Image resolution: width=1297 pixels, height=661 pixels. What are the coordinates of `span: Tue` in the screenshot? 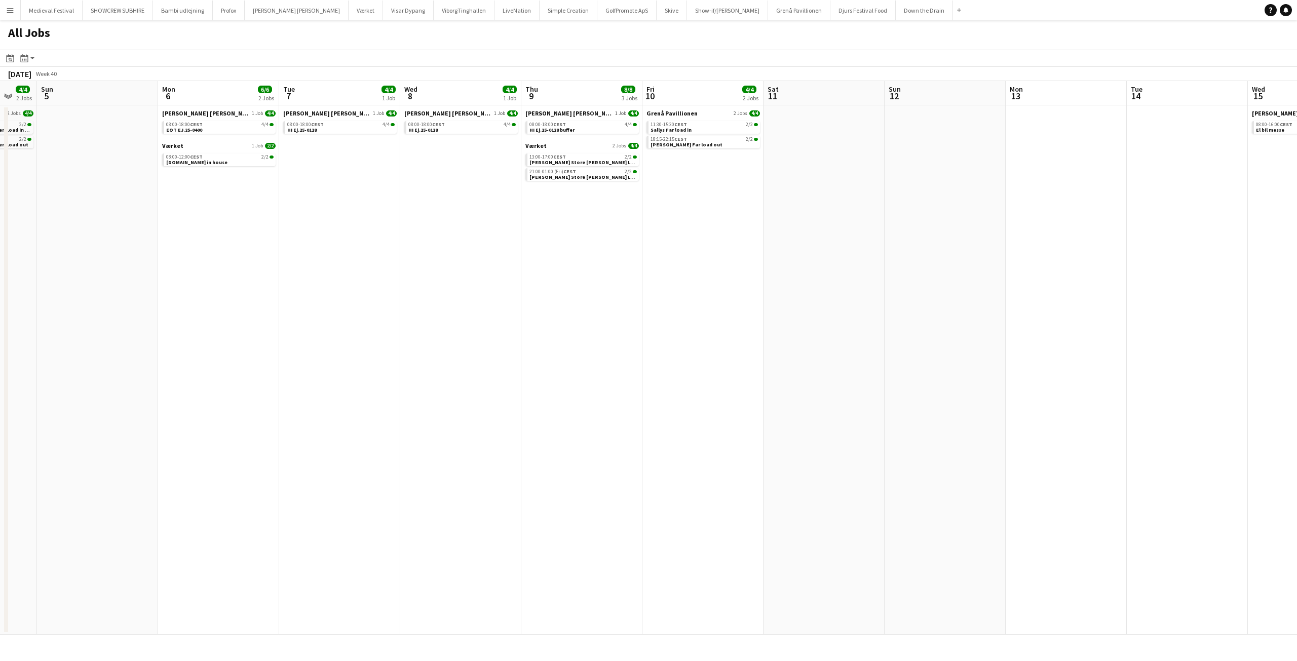 It's located at (1136, 89).